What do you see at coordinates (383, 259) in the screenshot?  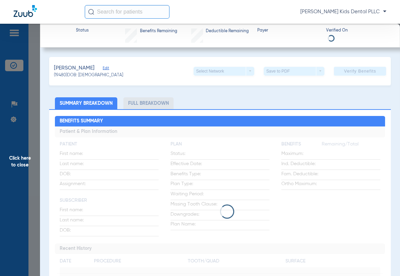 I see `div: Chat Widget` at bounding box center [383, 259].